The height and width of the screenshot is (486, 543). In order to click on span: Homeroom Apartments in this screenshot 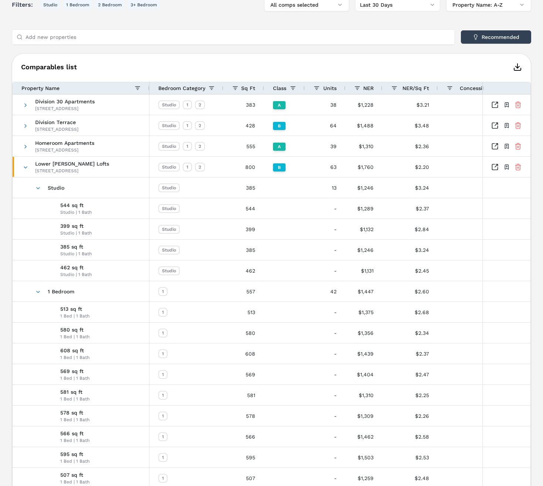, I will do `click(65, 143)`.